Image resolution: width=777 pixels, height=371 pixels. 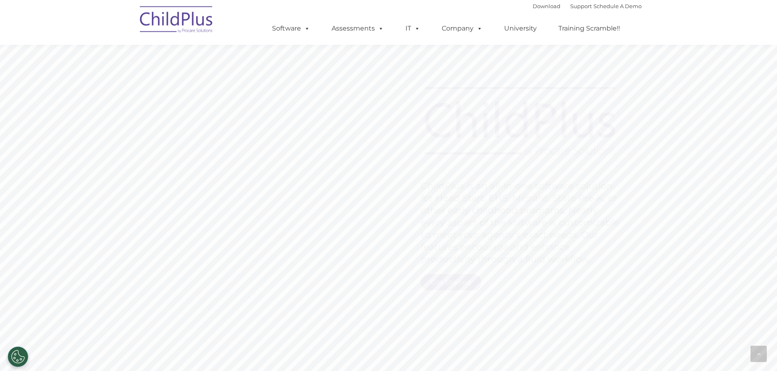 What do you see at coordinates (522, 223) in the screenshot?
I see `rs-layer: ChildPlus is an all-in-one software solution for Head Start, EHS, Migrant, State Pre-K, or other ...` at bounding box center [522, 223].